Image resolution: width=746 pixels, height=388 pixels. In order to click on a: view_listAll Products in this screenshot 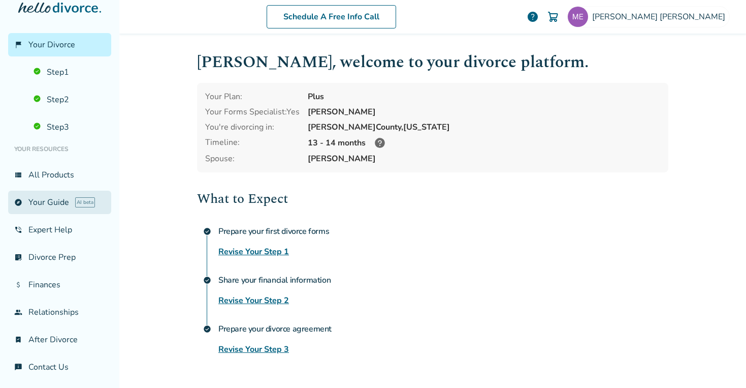, I will do `click(59, 175)`.